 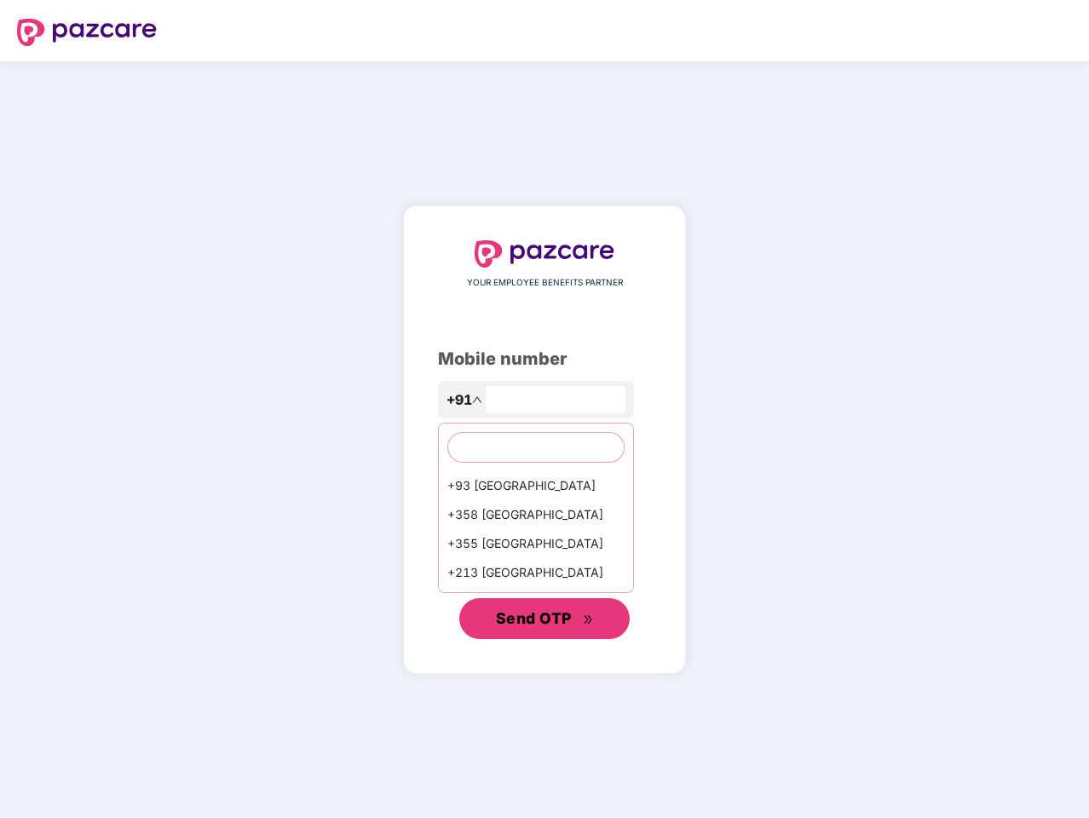 What do you see at coordinates (588, 620) in the screenshot?
I see `span: double-right` at bounding box center [588, 620].